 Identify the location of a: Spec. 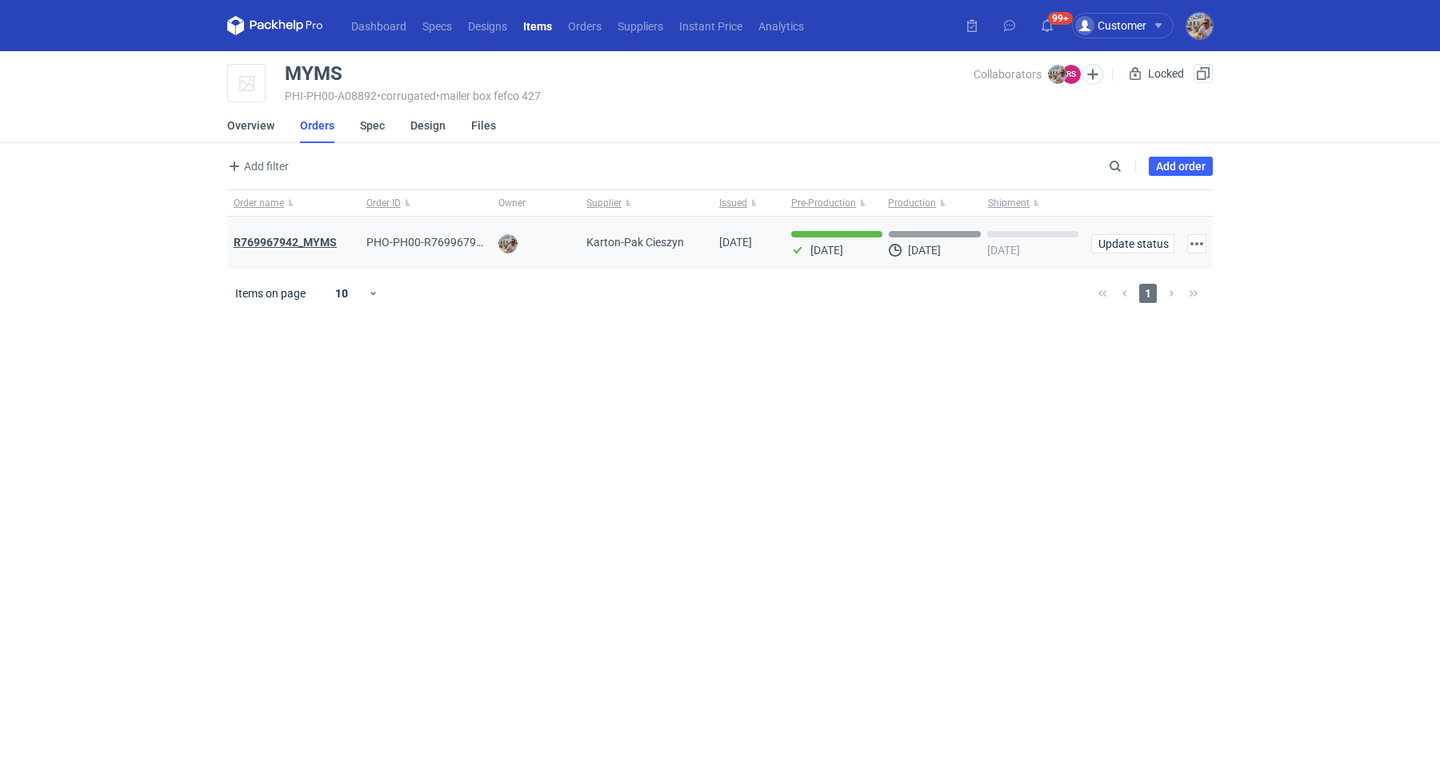
(372, 126).